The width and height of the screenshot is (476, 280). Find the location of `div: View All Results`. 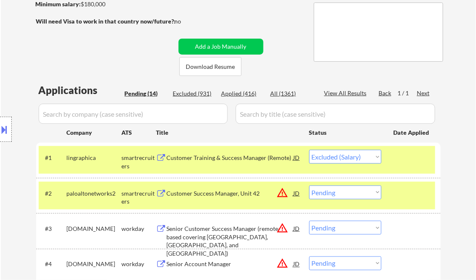

div: View All Results is located at coordinates (347, 93).